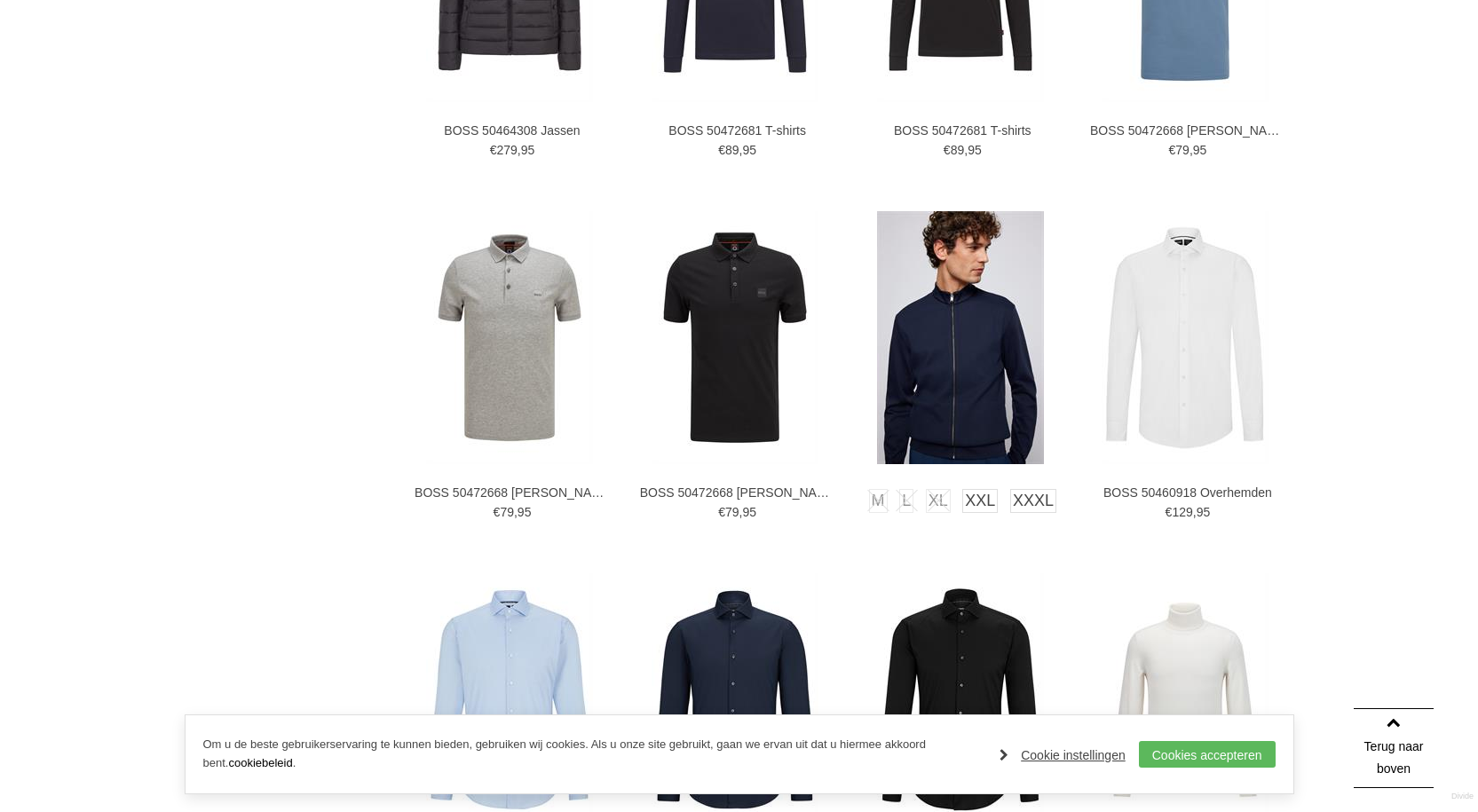 Image resolution: width=1478 pixels, height=812 pixels. Describe the element at coordinates (1185, 337) in the screenshot. I see `img: BOSS 50460918 Overhemden` at that location.